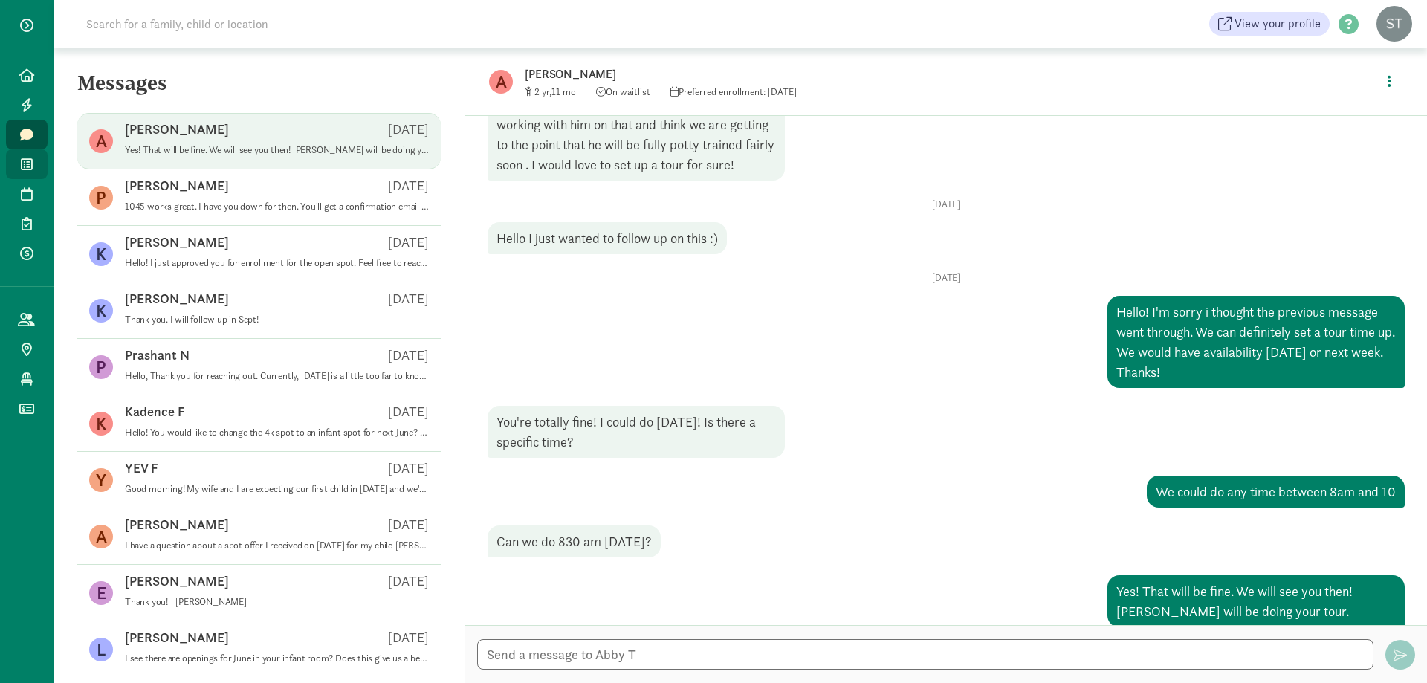 Image resolution: width=1427 pixels, height=683 pixels. What do you see at coordinates (277, 433) in the screenshot?
I see `p: Hello! You would like to change the 4k spot to an infant spot for next June? If so, could you ple...` at bounding box center [277, 433].